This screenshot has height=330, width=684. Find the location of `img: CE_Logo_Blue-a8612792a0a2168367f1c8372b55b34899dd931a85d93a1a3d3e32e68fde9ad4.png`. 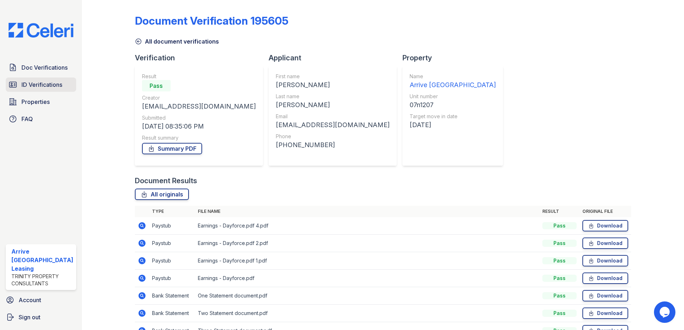

img: CE_Logo_Blue-a8612792a0a2168367f1c8372b55b34899dd931a85d93a1a3d3e32e68fde9ad4.png is located at coordinates (41, 30).